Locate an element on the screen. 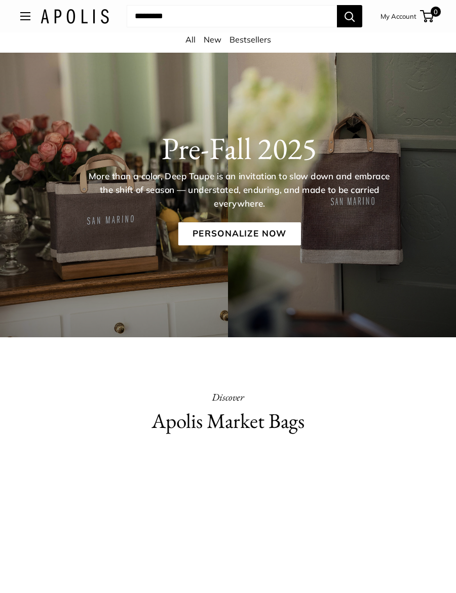 Image resolution: width=456 pixels, height=593 pixels. span: 0 is located at coordinates (436, 12).